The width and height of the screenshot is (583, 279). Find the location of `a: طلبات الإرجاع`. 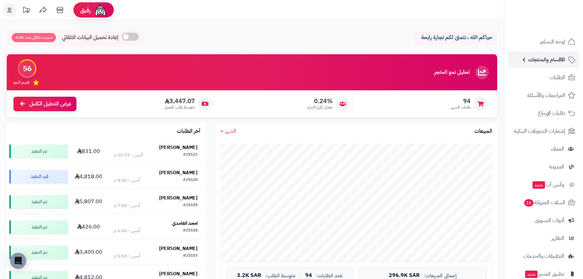

a: طلبات الإرجاع is located at coordinates (543, 113).